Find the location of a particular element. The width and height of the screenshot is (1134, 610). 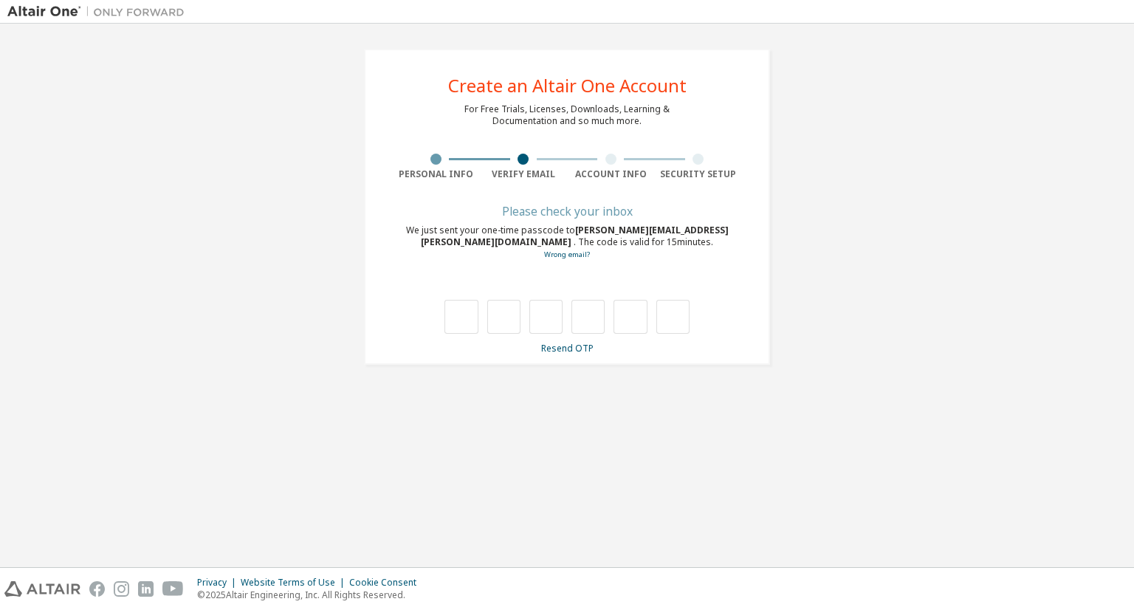

img: altair_logo.svg is located at coordinates (42, 588).